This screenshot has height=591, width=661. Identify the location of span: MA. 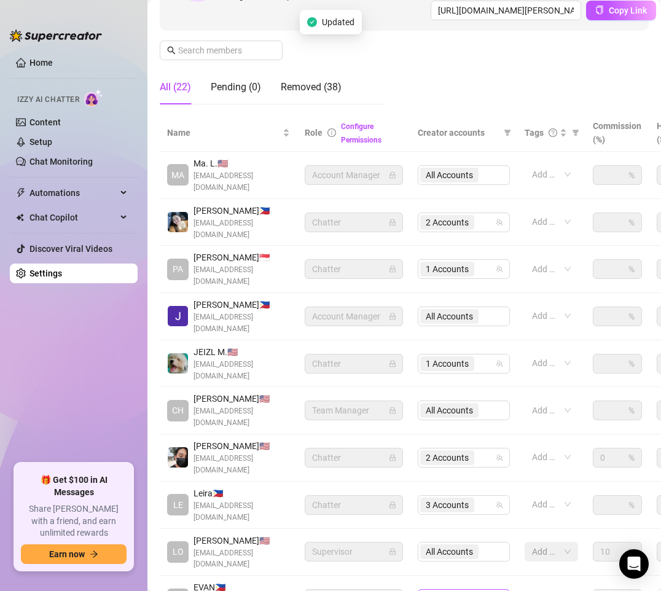
(177, 175).